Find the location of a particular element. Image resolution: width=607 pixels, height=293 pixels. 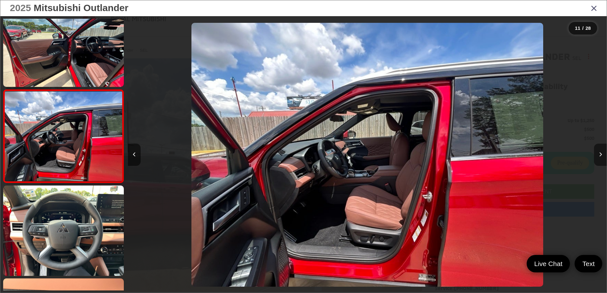

i: Close gallery is located at coordinates (594, 8).